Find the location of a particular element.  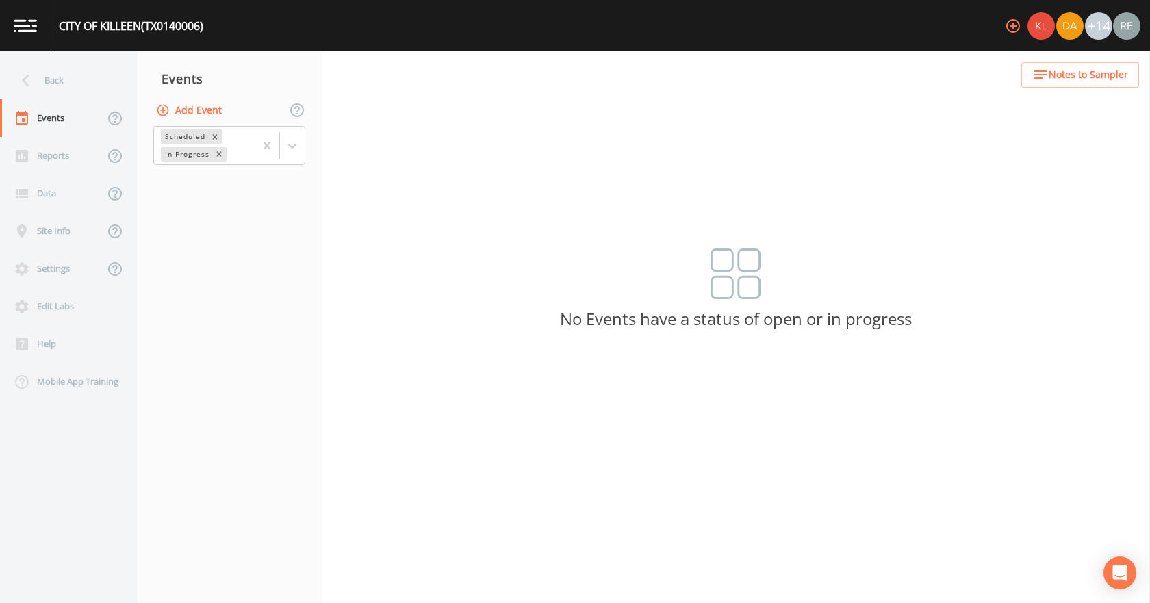

img: e720f1e92442e99c2aab0e3b783e6548 is located at coordinates (1126, 26).